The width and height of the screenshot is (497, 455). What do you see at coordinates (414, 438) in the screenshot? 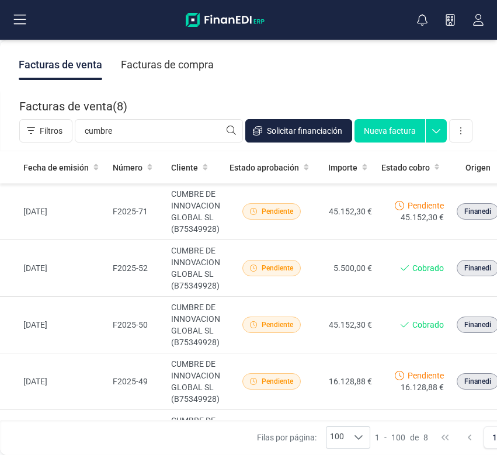
I see `span: de` at bounding box center [414, 438].